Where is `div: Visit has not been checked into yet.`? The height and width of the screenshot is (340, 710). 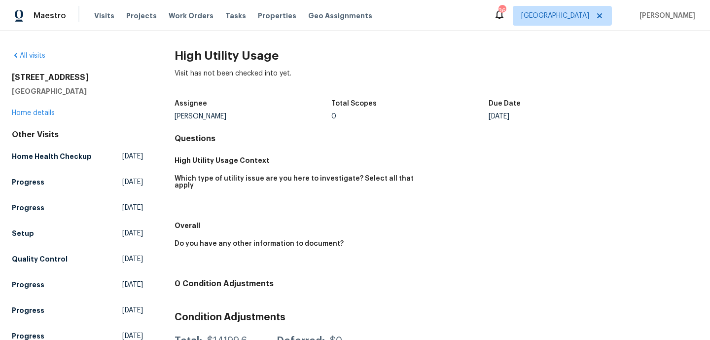
div: Visit has not been checked into yet. is located at coordinates (437, 81).